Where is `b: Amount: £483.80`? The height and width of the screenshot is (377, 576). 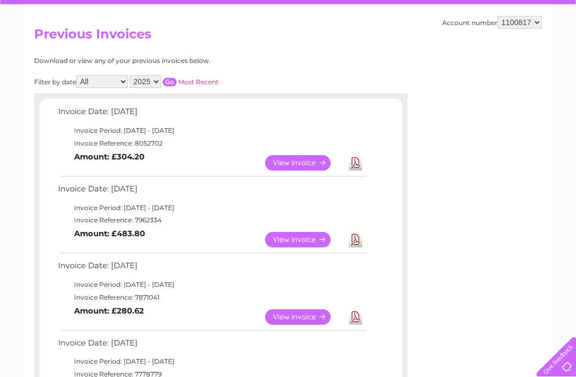 b: Amount: £483.80 is located at coordinates (109, 234).